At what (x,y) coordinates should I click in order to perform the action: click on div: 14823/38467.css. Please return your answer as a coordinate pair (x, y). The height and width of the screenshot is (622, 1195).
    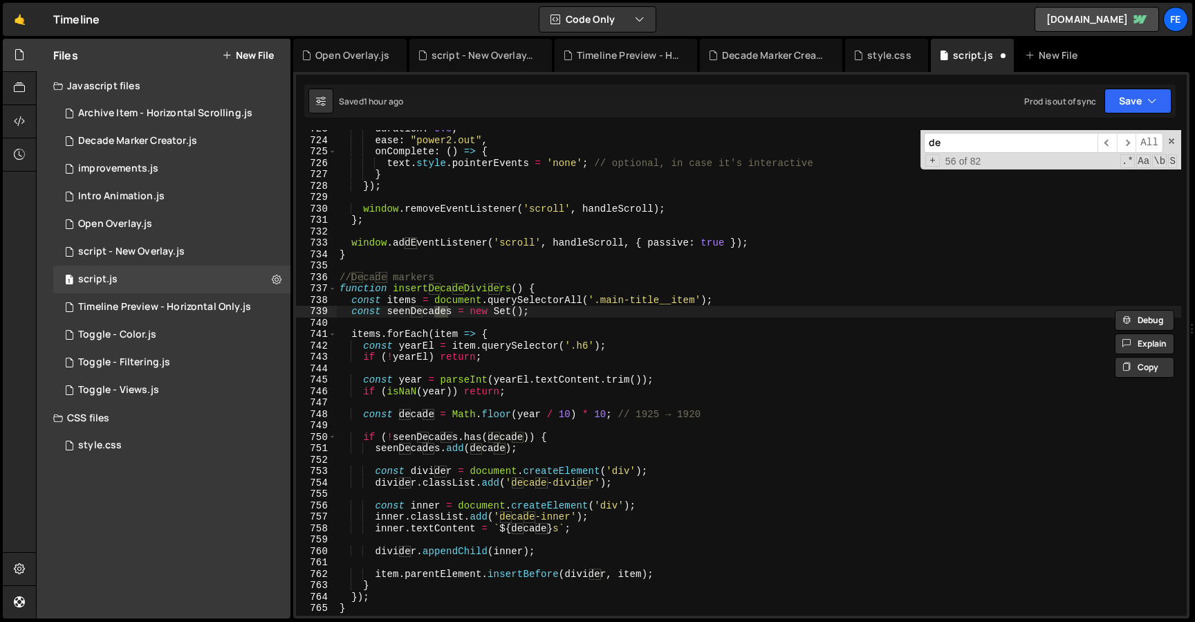
    Looking at the image, I should click on (172, 445).